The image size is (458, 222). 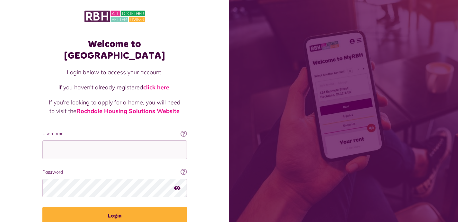 What do you see at coordinates (156, 87) in the screenshot?
I see `a: click here` at bounding box center [156, 87].